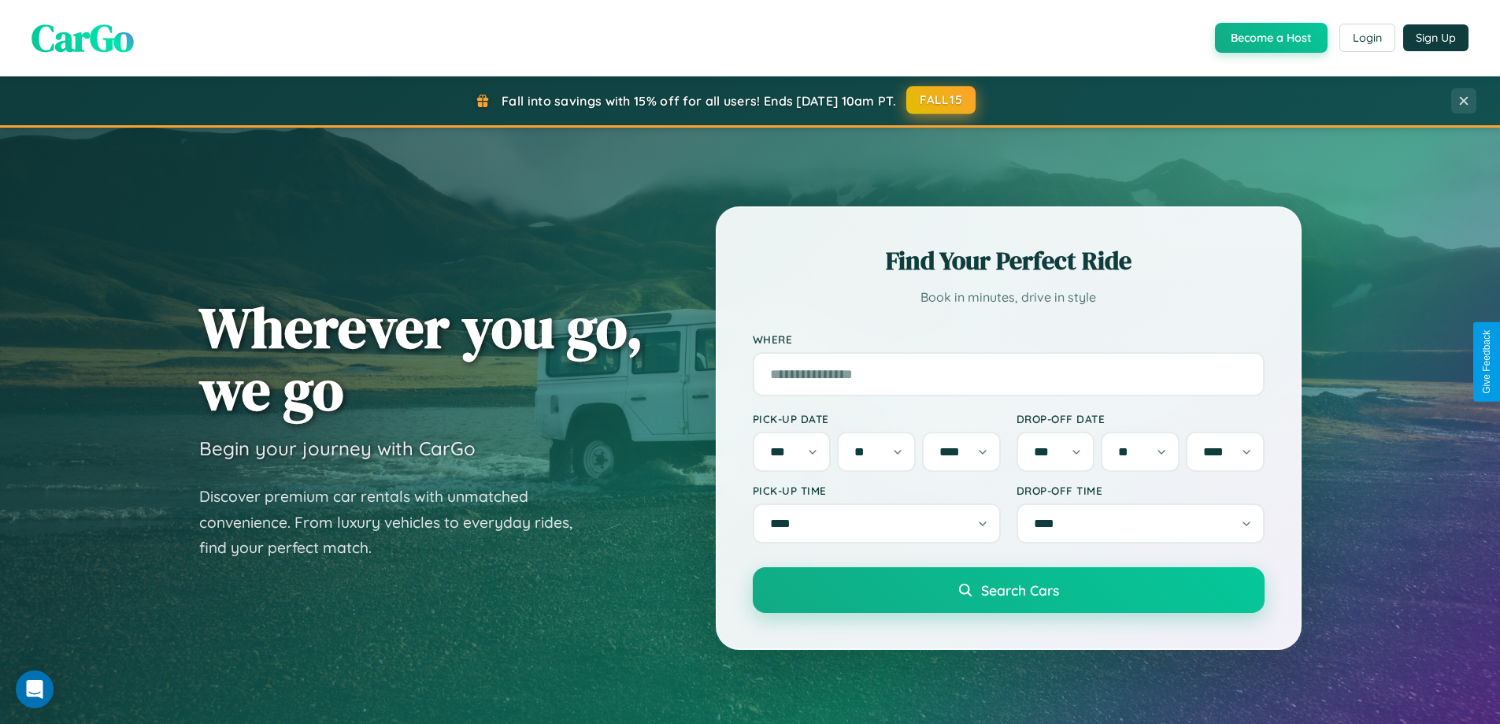  I want to click on h3: Begin your journey with CarGo, so click(337, 448).